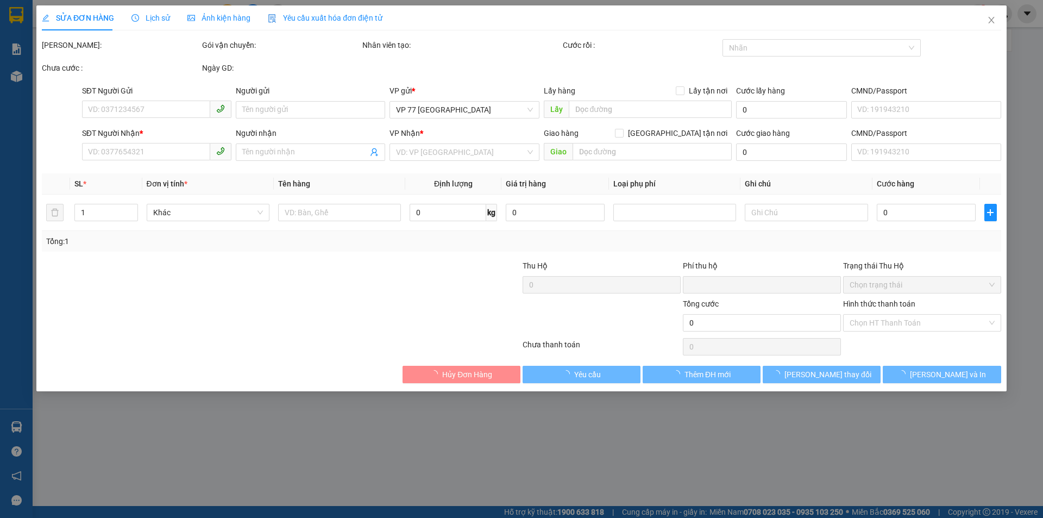 Image resolution: width=1043 pixels, height=518 pixels. What do you see at coordinates (78, 18) in the screenshot?
I see `span: SỬA ĐƠN HÀNG` at bounding box center [78, 18].